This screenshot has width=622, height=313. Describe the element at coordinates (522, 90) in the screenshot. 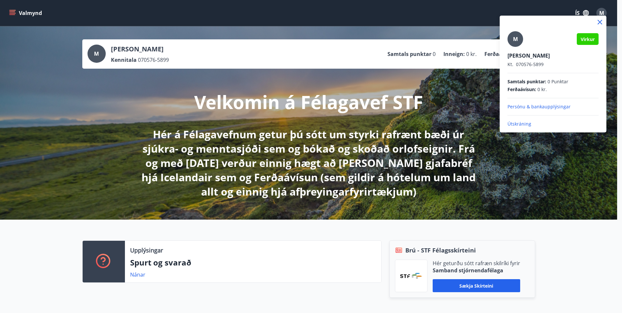

I see `span: Ferðaávísun :` at that location.